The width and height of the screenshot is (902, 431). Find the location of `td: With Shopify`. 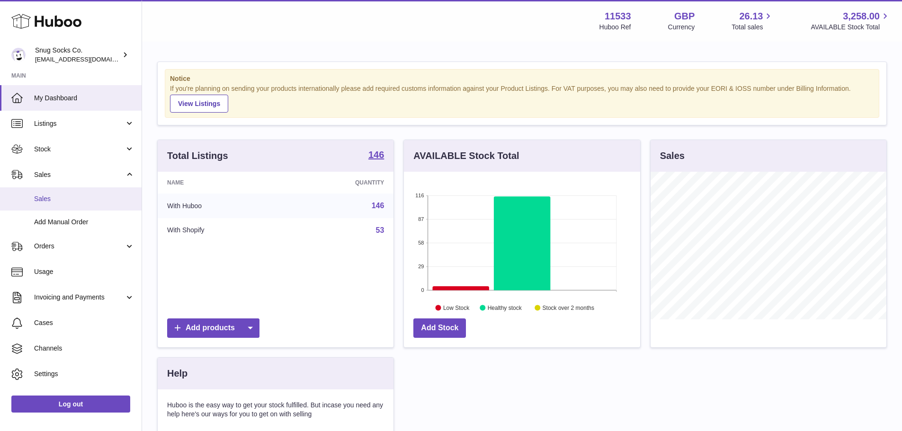

td: With Shopify is located at coordinates (221, 230).